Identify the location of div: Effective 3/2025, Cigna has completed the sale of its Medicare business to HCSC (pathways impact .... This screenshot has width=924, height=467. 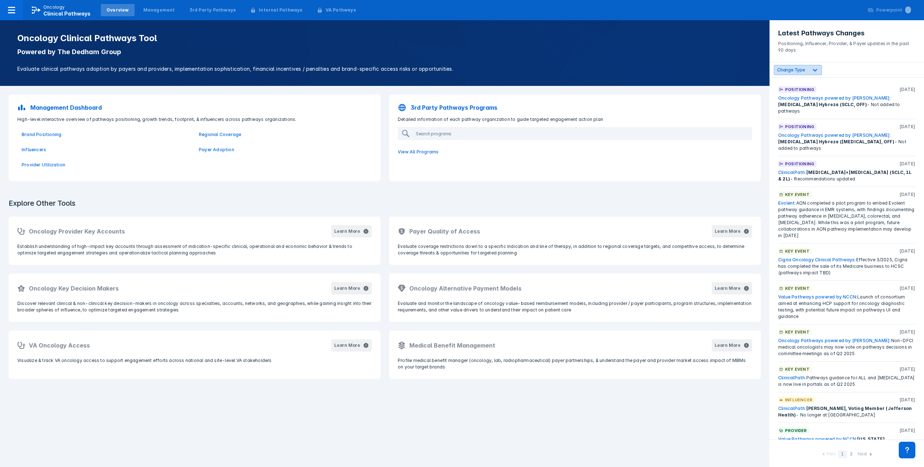
(846, 266).